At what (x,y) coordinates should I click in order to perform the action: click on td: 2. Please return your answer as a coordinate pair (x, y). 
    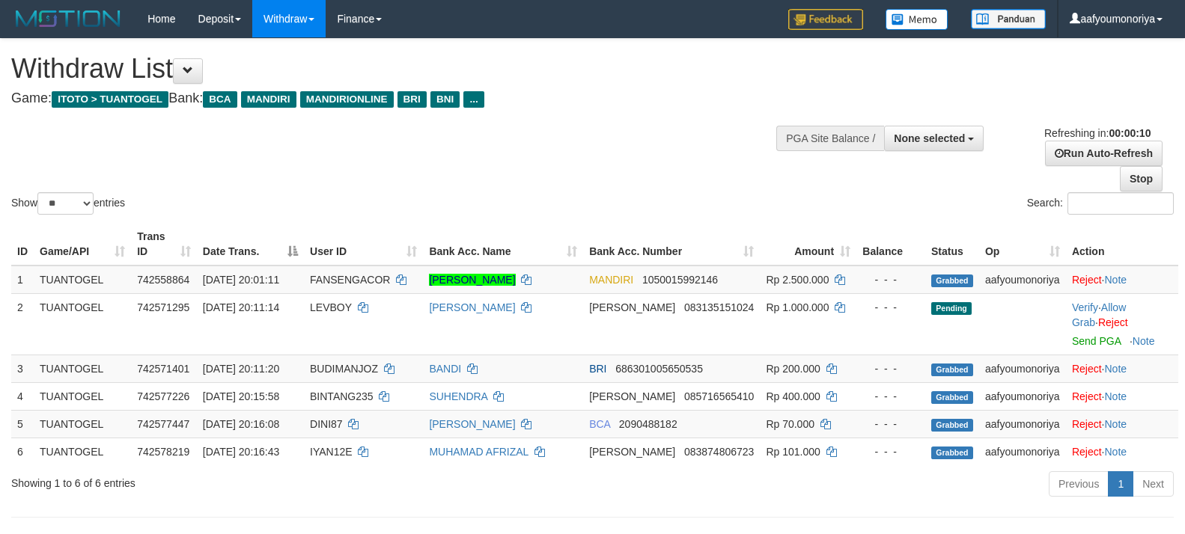
    Looking at the image, I should click on (22, 324).